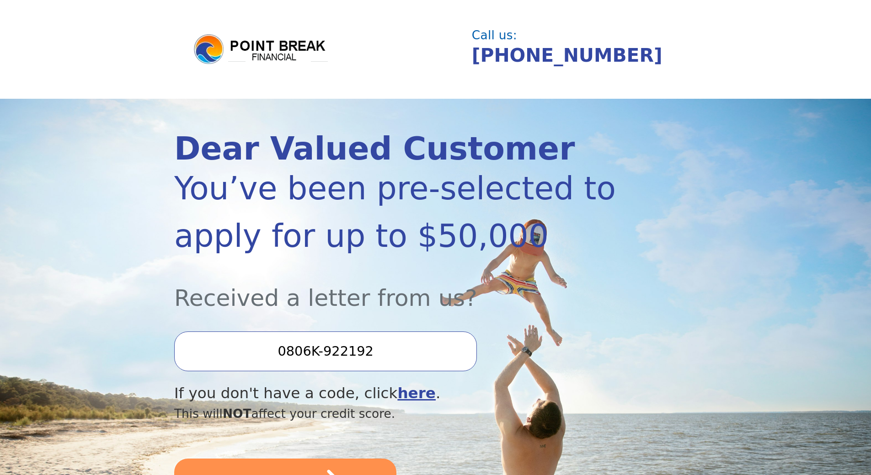 The height and width of the screenshot is (475, 871). Describe the element at coordinates (417, 393) in the screenshot. I see `b: here` at that location.